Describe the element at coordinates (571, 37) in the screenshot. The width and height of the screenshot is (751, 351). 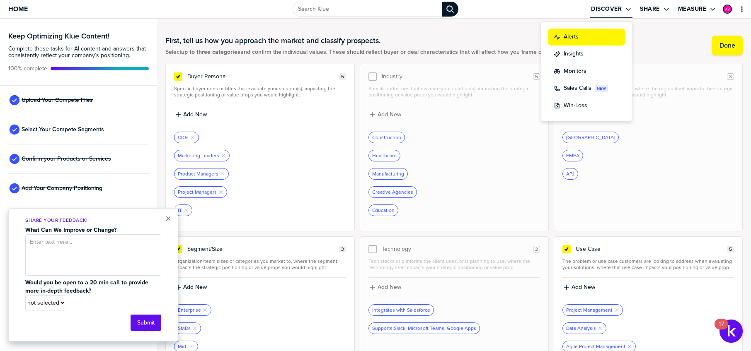
I see `label: Alerts` at that location.